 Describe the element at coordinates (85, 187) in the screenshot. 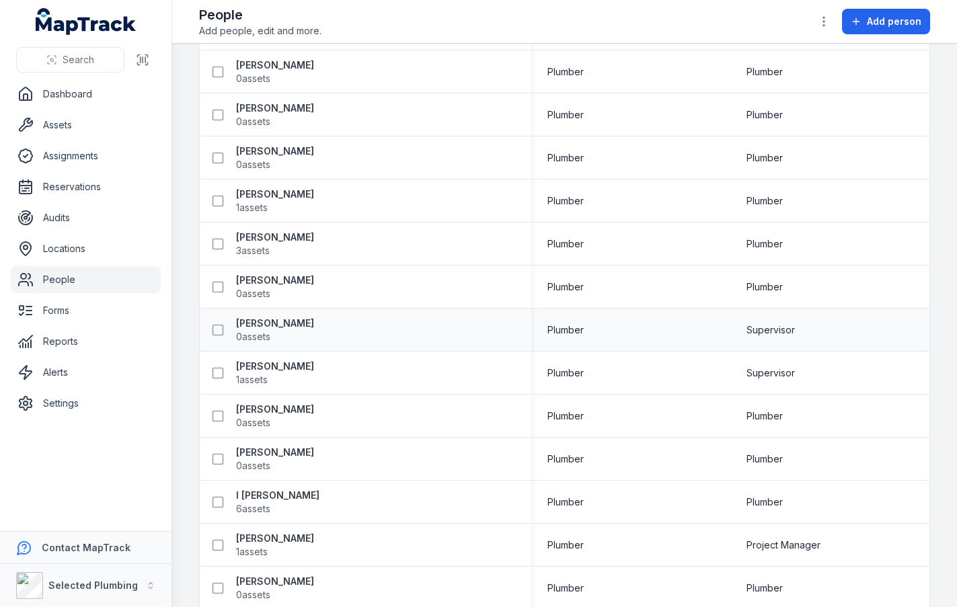

I see `a: Reservations` at that location.